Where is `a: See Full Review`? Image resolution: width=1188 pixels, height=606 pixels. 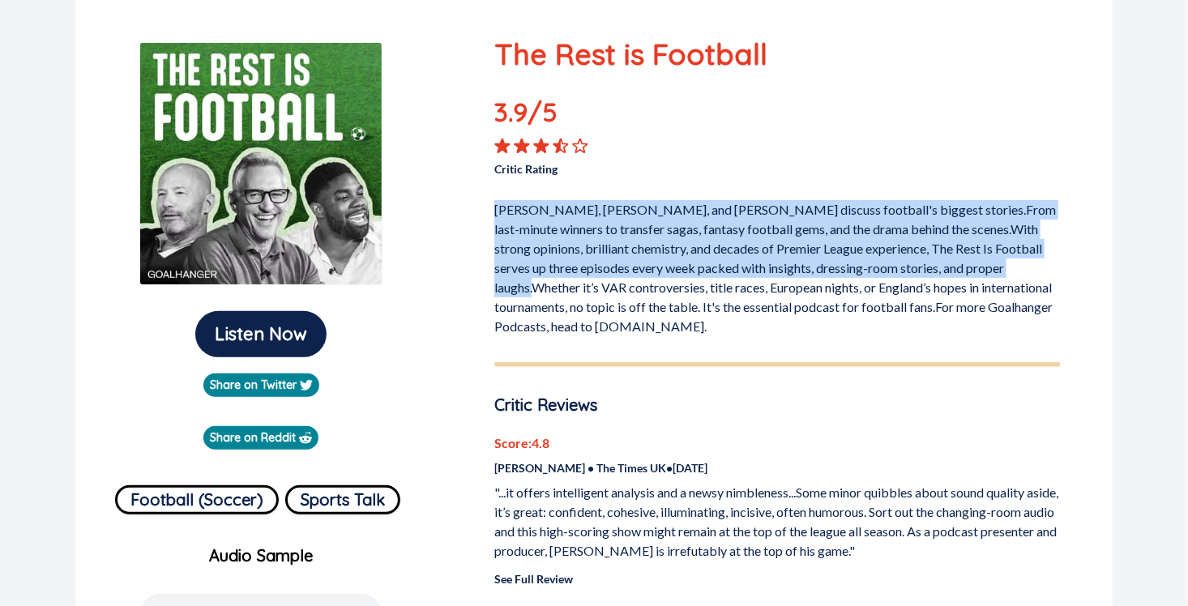 a: See Full Review is located at coordinates (533, 579).